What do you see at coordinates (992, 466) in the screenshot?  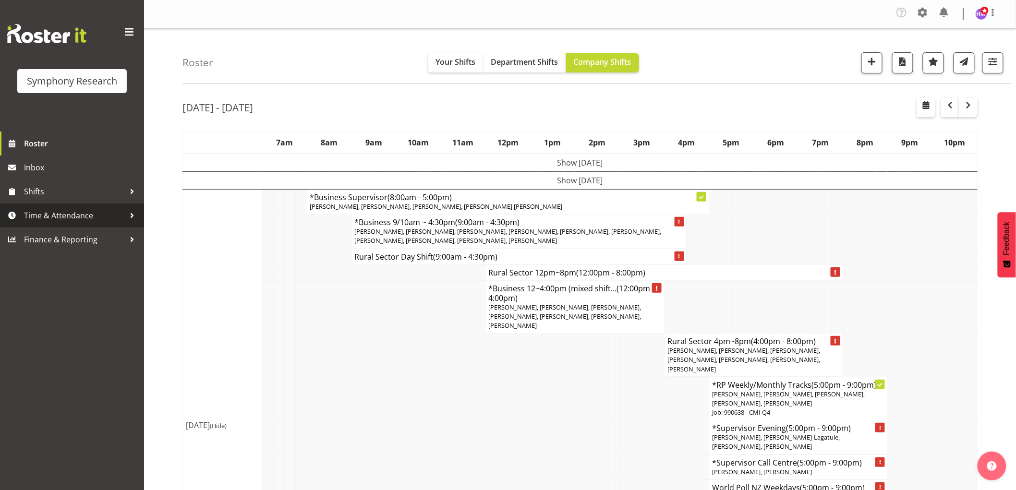 I see `img: help-xxl-2.png` at bounding box center [992, 466].